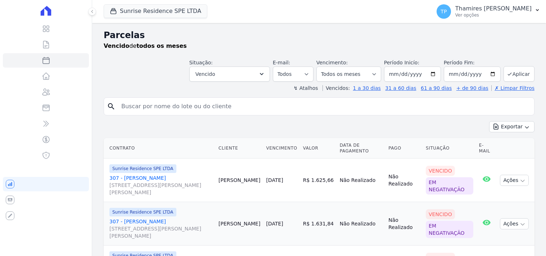 This screenshot has height=256, width=546. What do you see at coordinates (404, 148) in the screenshot?
I see `th: Pago` at bounding box center [404, 148].